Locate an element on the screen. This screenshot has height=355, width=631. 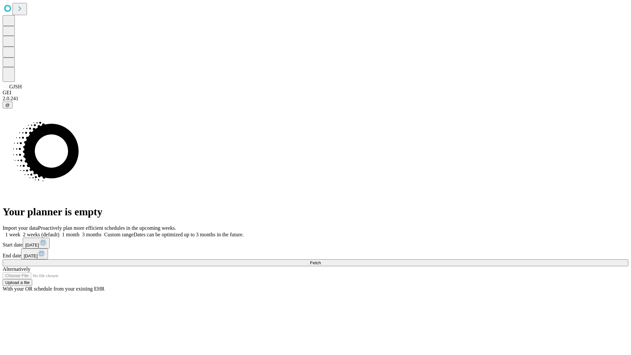
span: Alternatively is located at coordinates (16, 269).